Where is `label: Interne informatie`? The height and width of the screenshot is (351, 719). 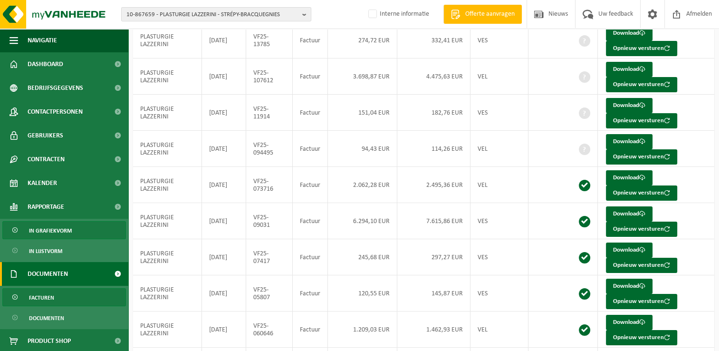 label: Interne informatie is located at coordinates (398, 14).